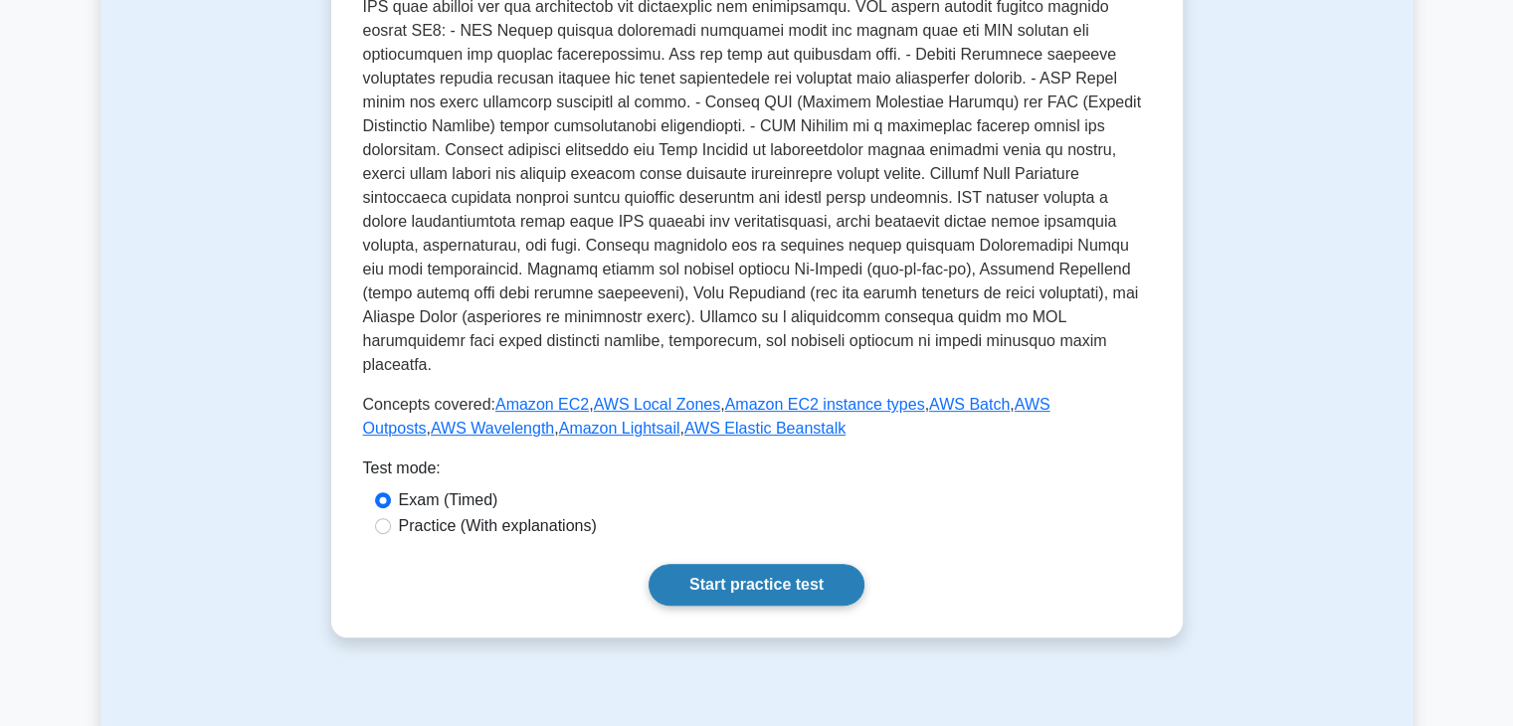 This screenshot has height=726, width=1513. I want to click on div: Test mode:, so click(757, 473).